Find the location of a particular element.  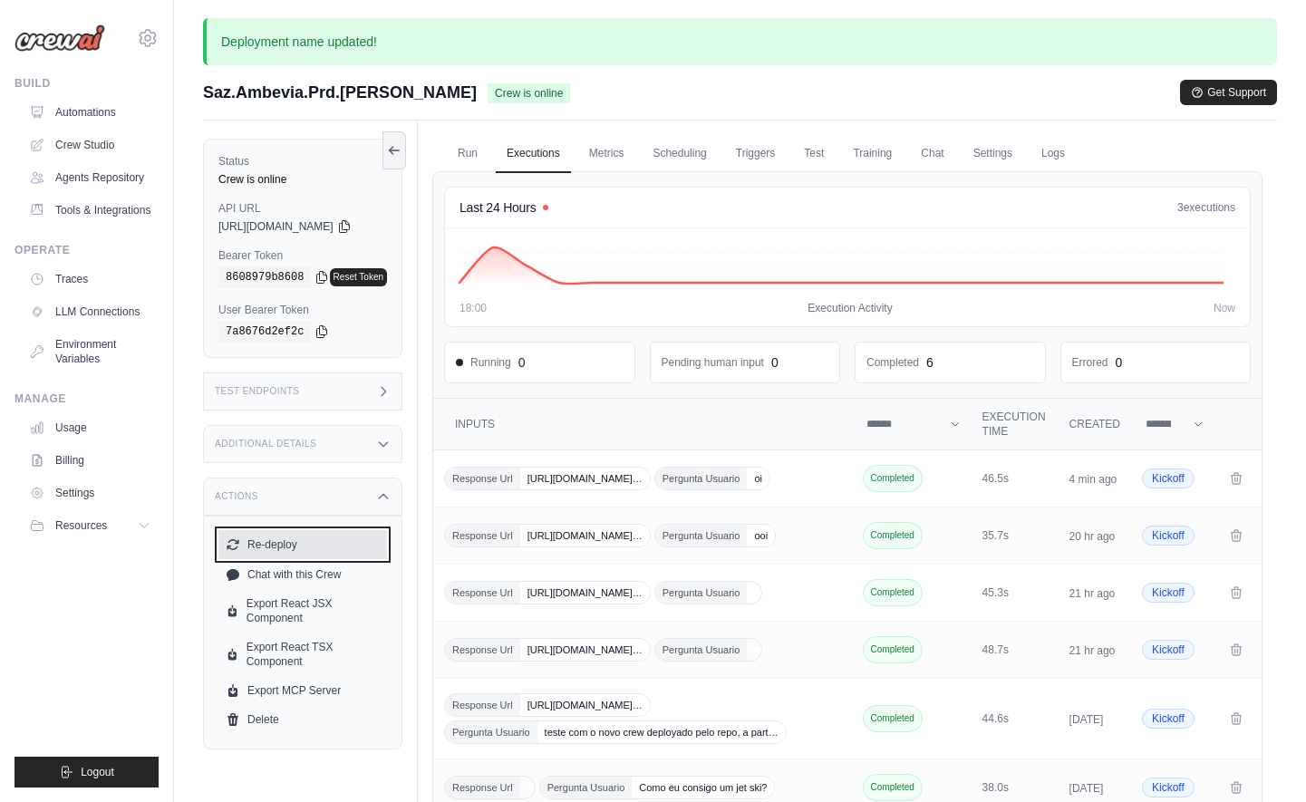

a: Tools & Integrations is located at coordinates (90, 210).